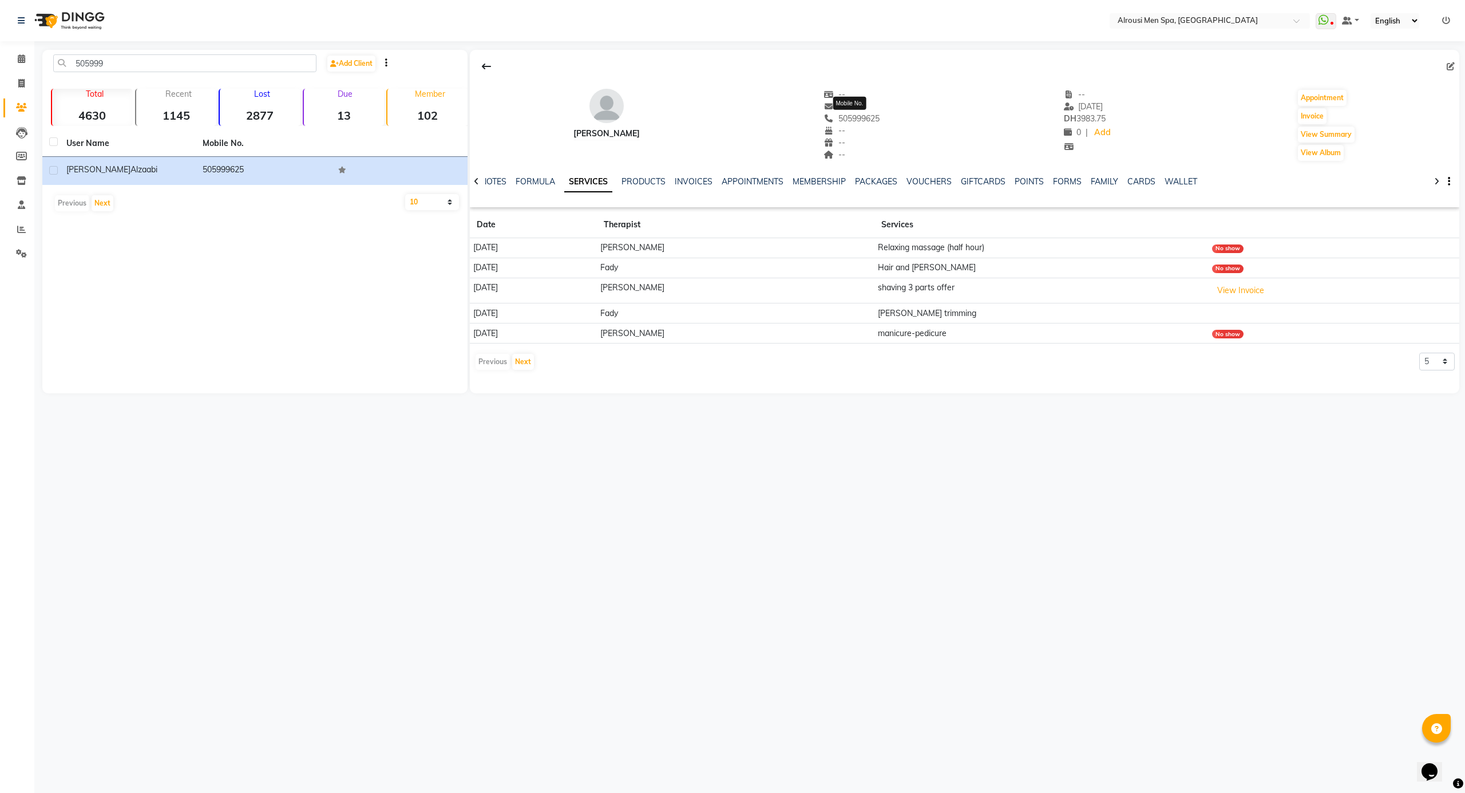 The image size is (1465, 793). What do you see at coordinates (264, 171) in the screenshot?
I see `td: 505999625` at bounding box center [264, 171].